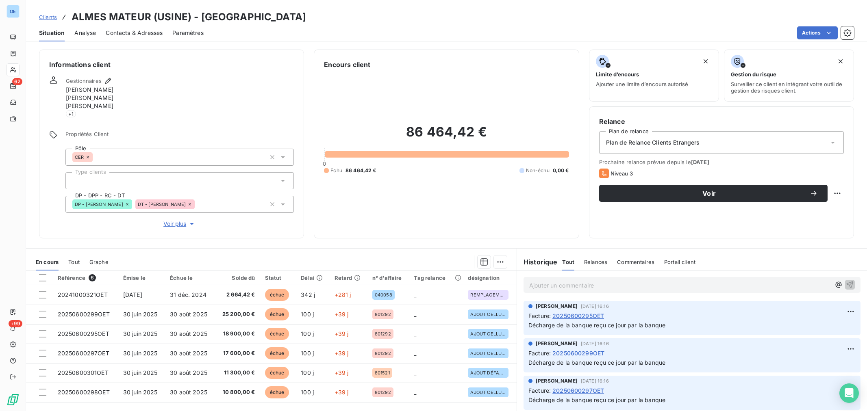 The image size is (867, 411). I want to click on div: Tag relance, so click(436, 278).